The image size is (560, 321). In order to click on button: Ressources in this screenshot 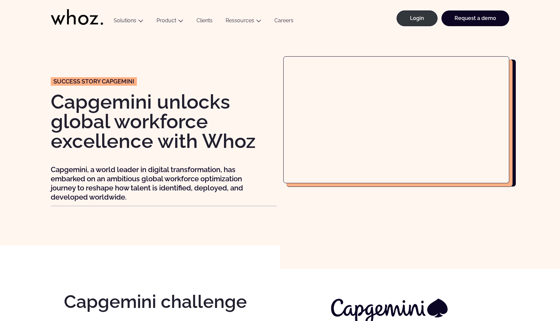, I will do `click(243, 22)`.